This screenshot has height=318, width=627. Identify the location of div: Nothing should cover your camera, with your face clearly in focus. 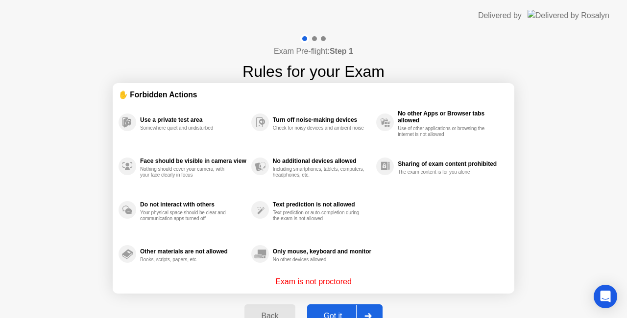
(186, 172).